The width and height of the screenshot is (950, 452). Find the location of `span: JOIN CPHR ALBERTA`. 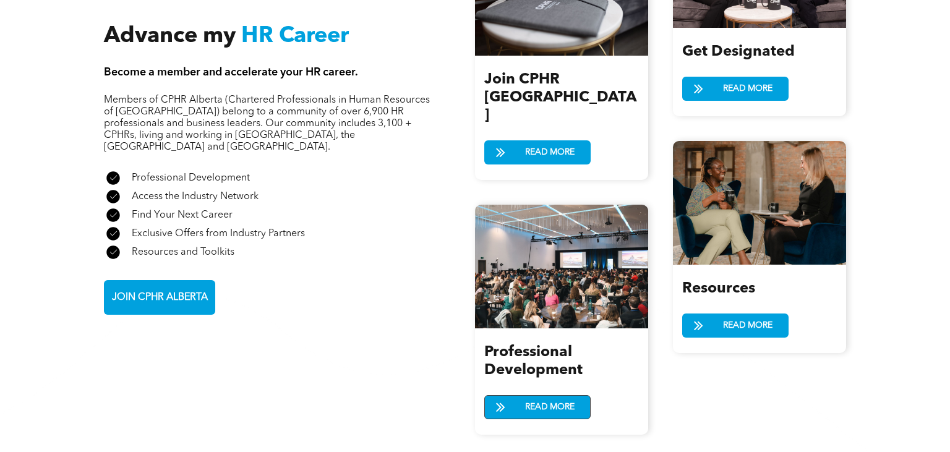

span: JOIN CPHR ALBERTA is located at coordinates (159, 297).